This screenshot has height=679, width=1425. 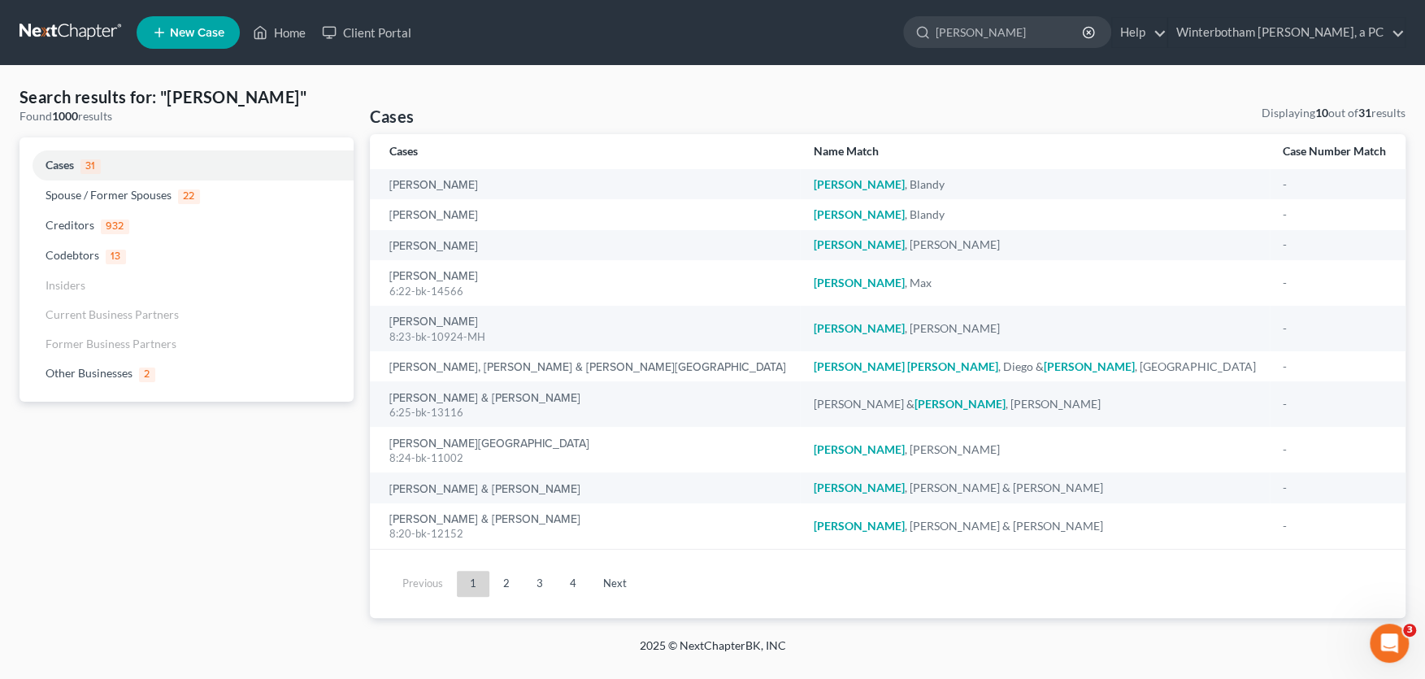 What do you see at coordinates (186, 165) in the screenshot?
I see `a: Cases31` at bounding box center [186, 165].